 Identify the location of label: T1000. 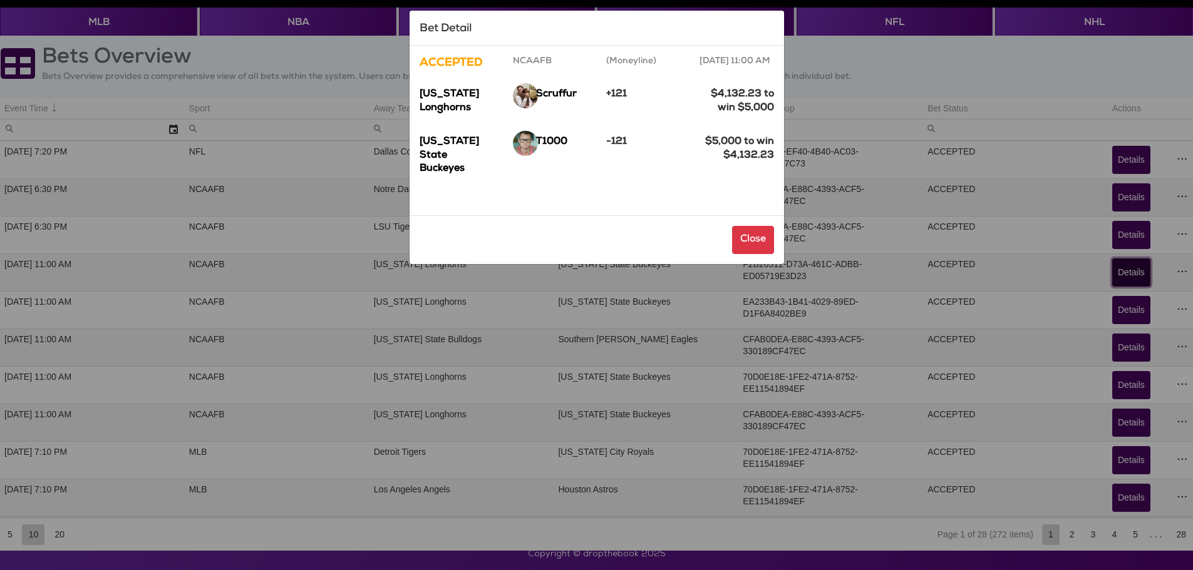
(552, 143).